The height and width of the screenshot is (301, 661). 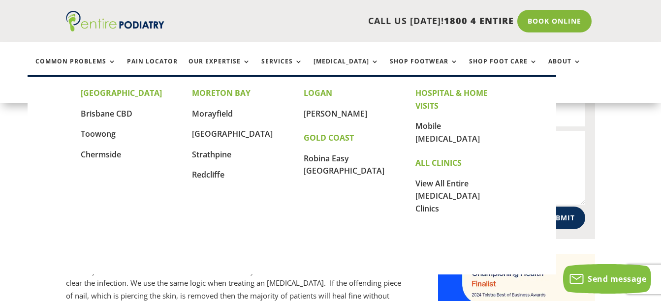 I want to click on button: Send message, so click(x=607, y=279).